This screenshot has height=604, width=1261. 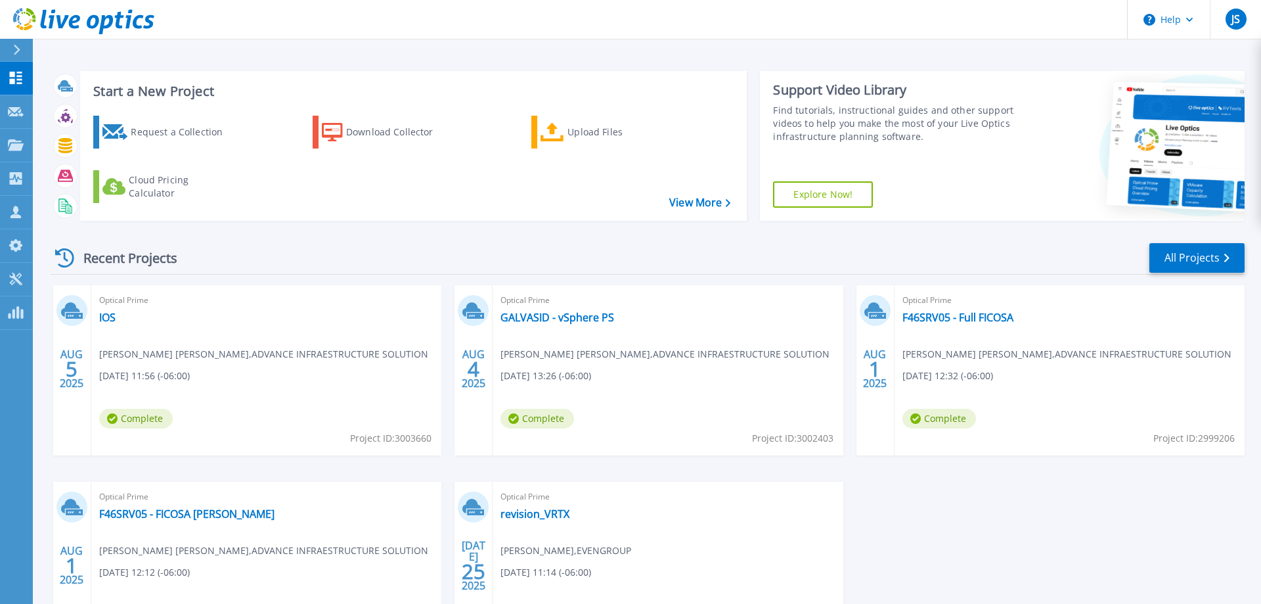 I want to click on h3: Start a New Project, so click(x=412, y=91).